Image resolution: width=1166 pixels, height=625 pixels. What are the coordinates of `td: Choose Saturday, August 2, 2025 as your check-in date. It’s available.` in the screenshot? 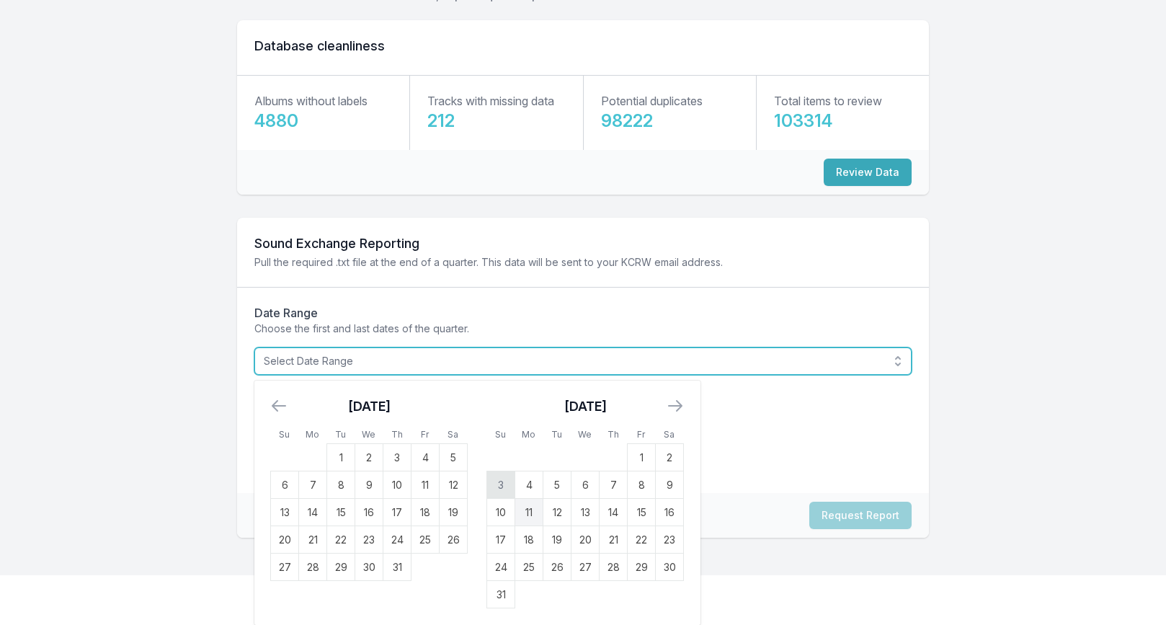 It's located at (669, 458).